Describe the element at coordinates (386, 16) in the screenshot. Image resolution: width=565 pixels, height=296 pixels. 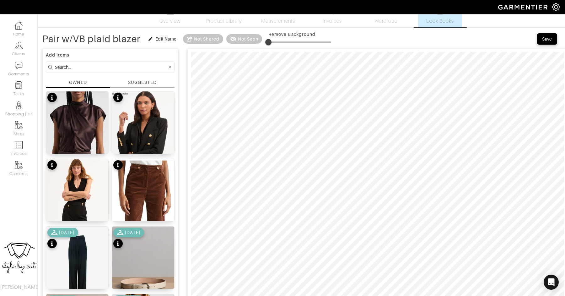
I see `a: Wardrobe` at that location.